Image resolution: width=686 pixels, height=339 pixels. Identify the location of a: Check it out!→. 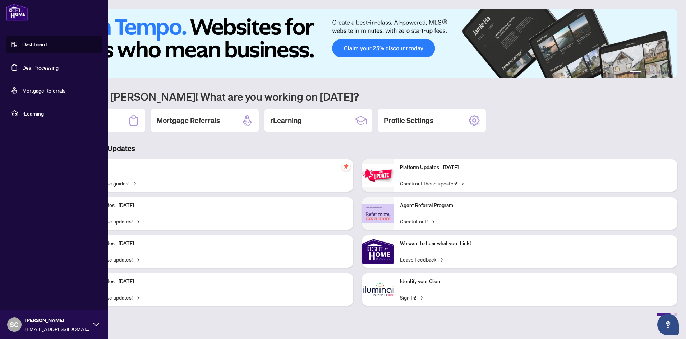
(417, 222).